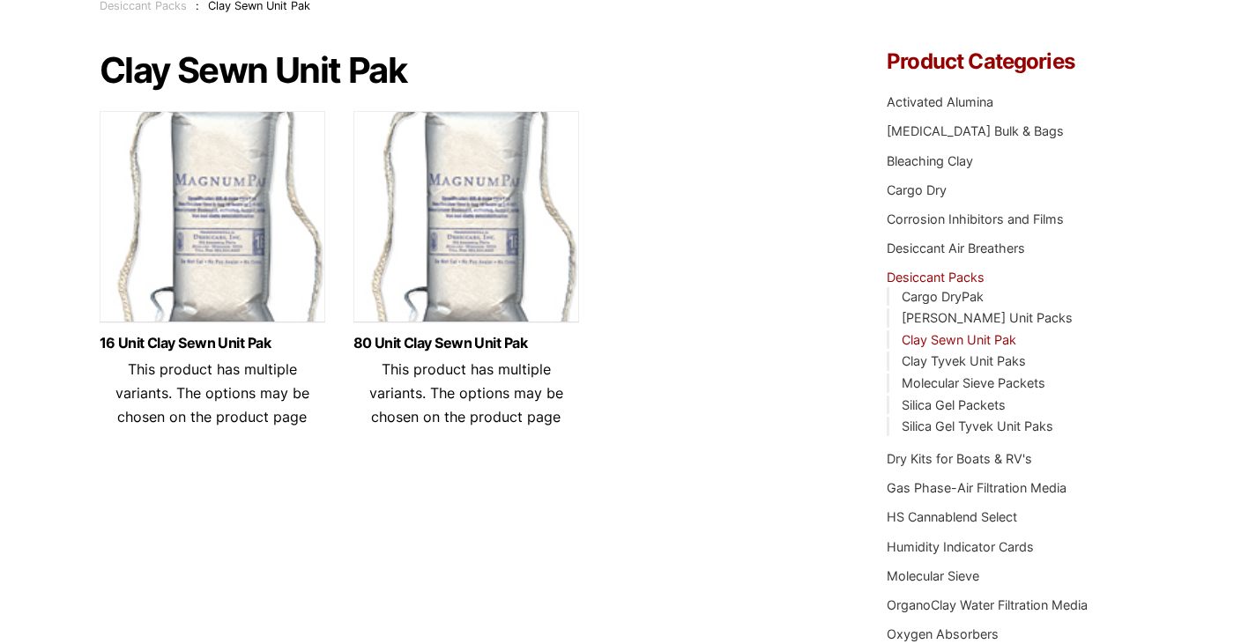 The width and height of the screenshot is (1256, 644). Describe the element at coordinates (976, 487) in the screenshot. I see `a: Gas Phase-Air Filtration Media` at that location.